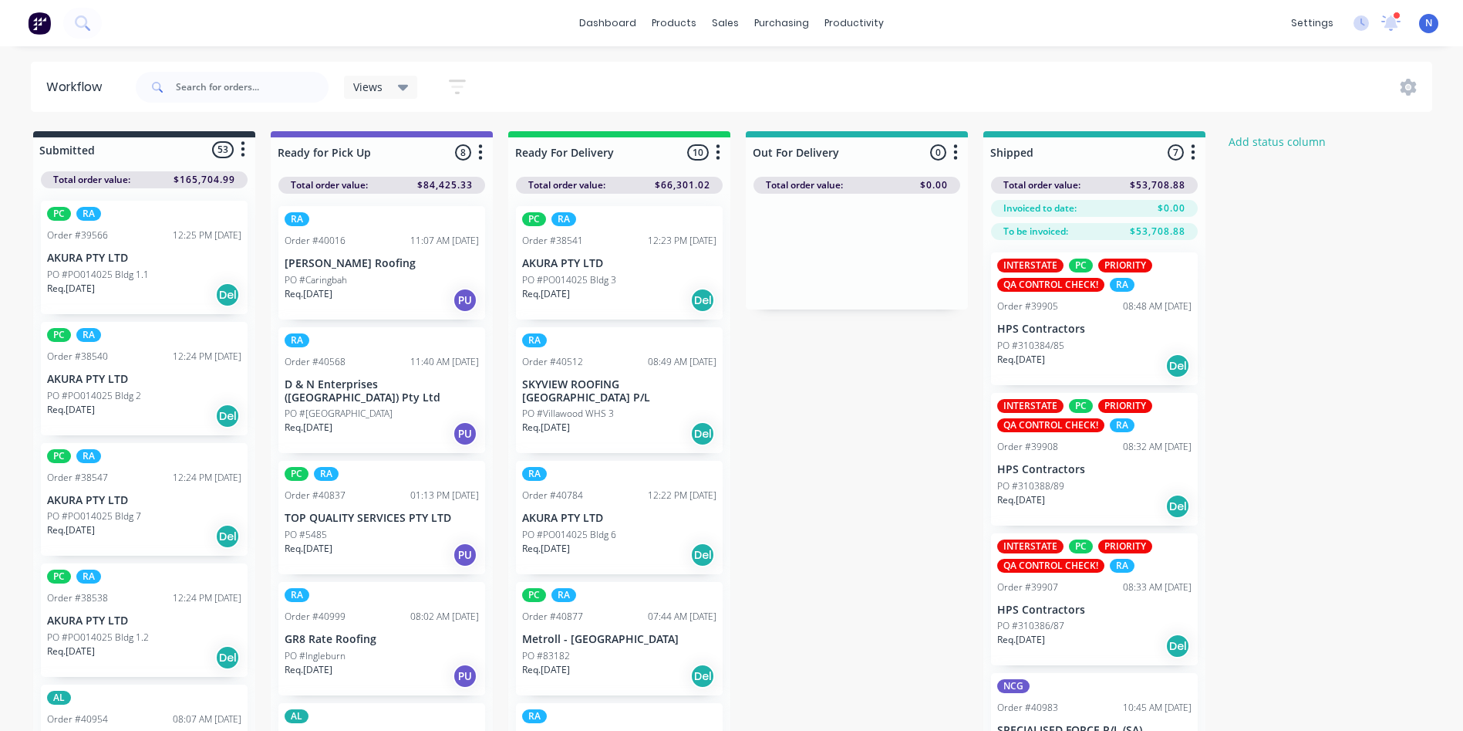 Image resolution: width=1463 pixels, height=731 pixels. Describe the element at coordinates (204, 180) in the screenshot. I see `span: $165,704.99` at that location.